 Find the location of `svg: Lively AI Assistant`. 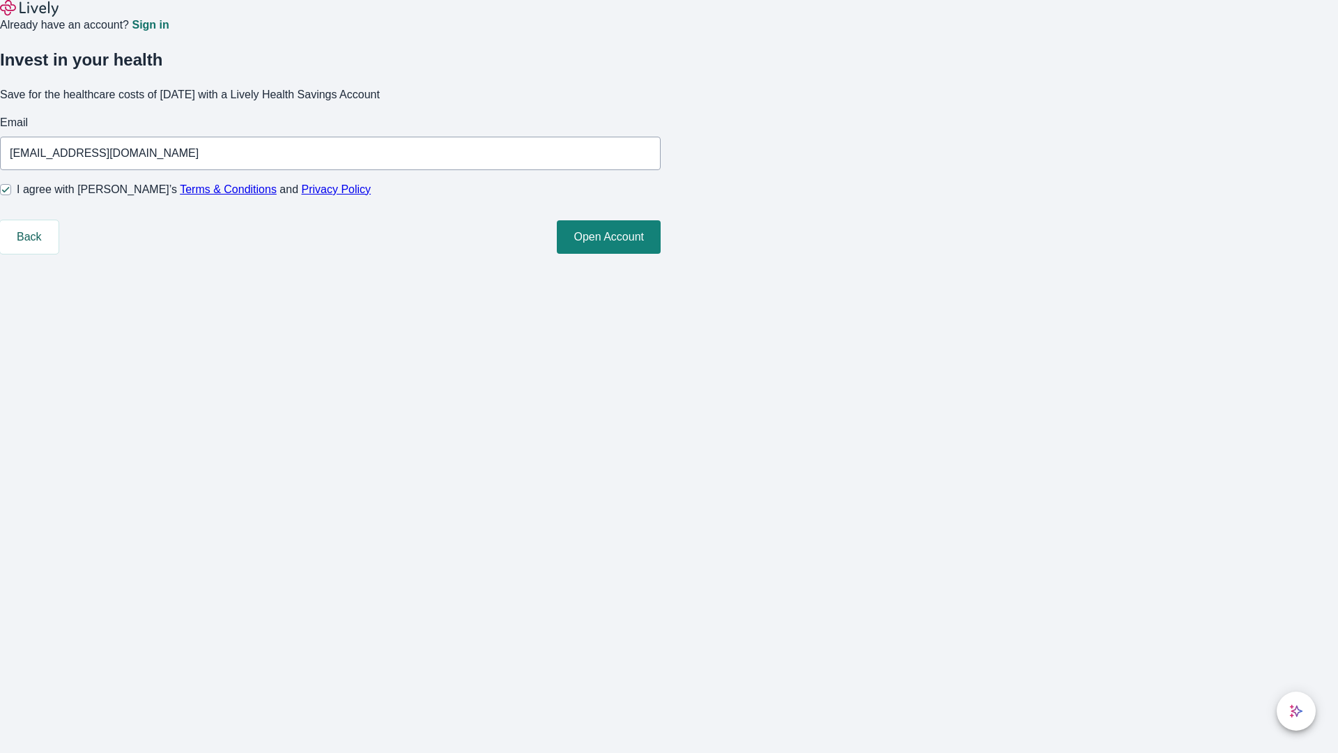

svg: Lively AI Assistant is located at coordinates (1296, 711).